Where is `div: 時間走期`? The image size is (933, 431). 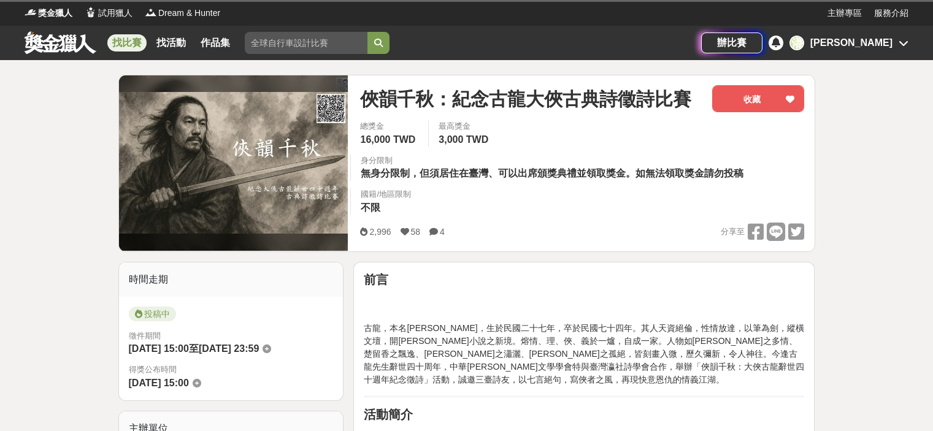
div: 時間走期 is located at coordinates (231, 280).